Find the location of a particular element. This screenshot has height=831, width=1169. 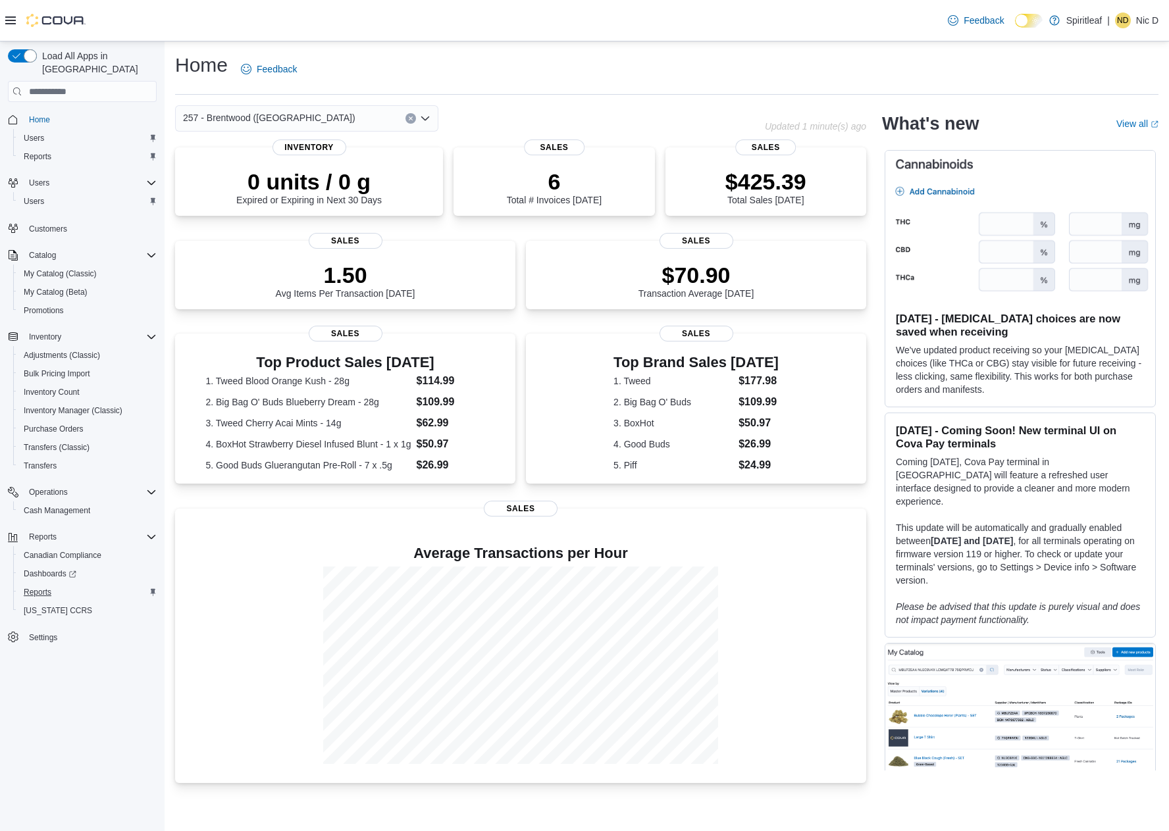

dt: 3. BoxHot is located at coordinates (673, 423).